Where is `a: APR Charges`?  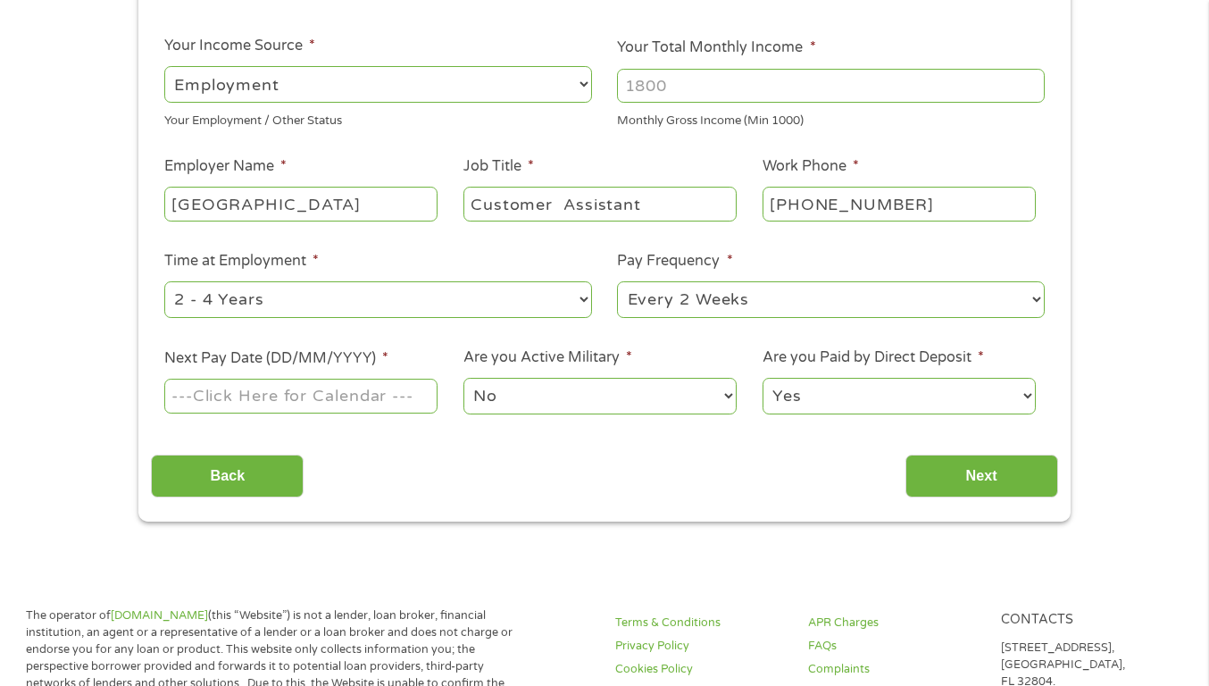
a: APR Charges is located at coordinates (894, 622).